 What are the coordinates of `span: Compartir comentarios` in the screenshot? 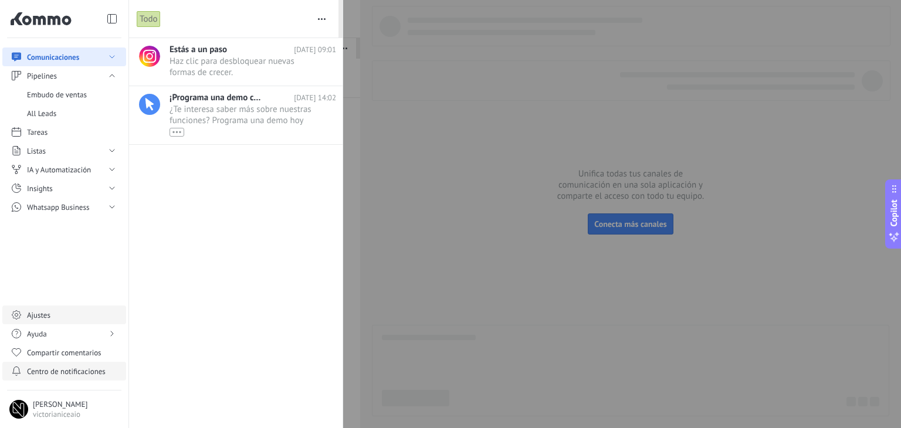 It's located at (64, 353).